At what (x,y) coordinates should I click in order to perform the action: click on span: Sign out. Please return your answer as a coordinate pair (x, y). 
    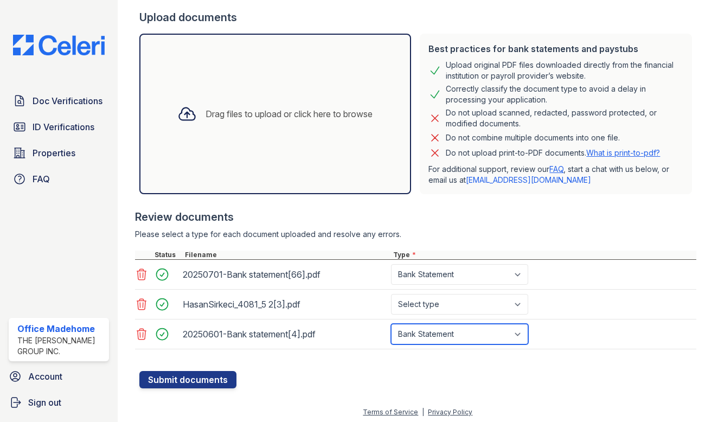
    Looking at the image, I should click on (44, 403).